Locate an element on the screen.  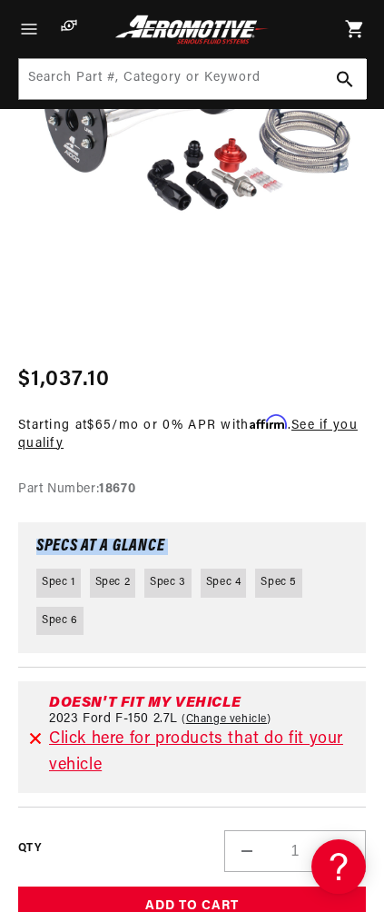
a: Click here for products that do fit your vehicle is located at coordinates (196, 752).